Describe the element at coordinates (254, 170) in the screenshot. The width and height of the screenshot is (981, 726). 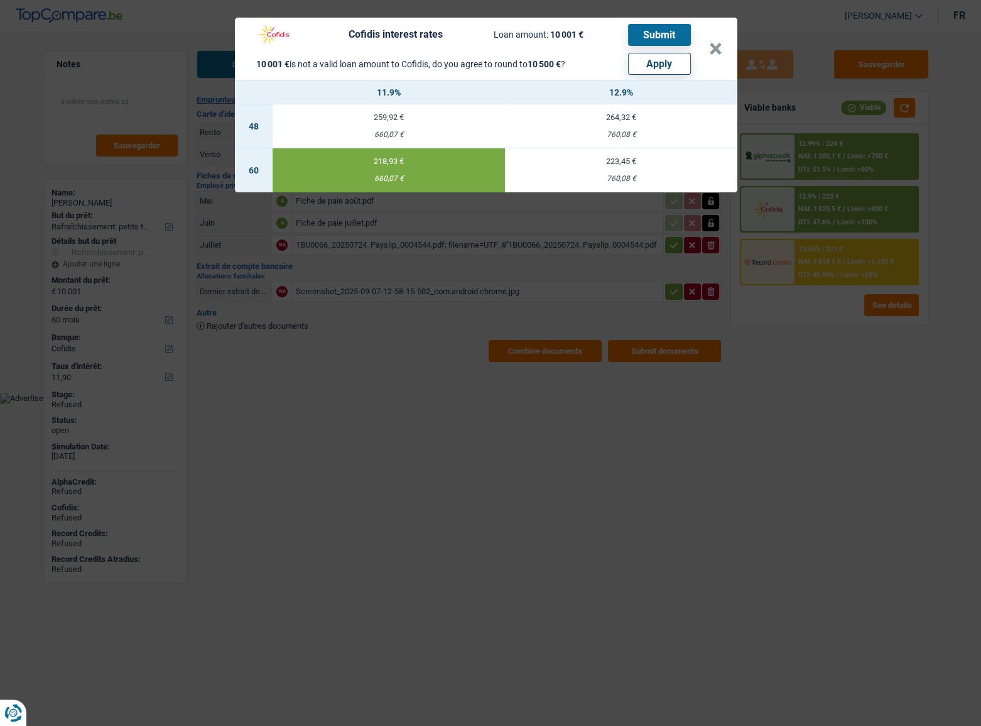
I see `td: 60` at that location.